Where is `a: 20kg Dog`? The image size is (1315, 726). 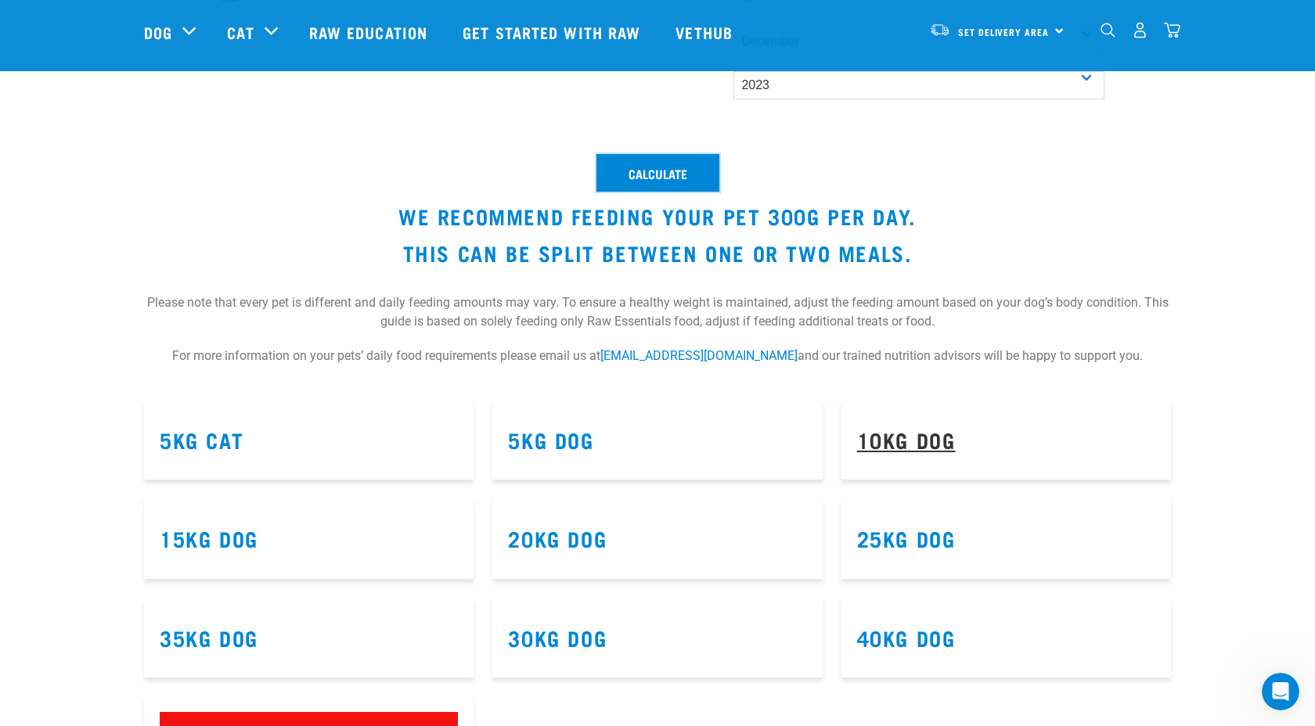
a: 20kg Dog is located at coordinates (557, 538).